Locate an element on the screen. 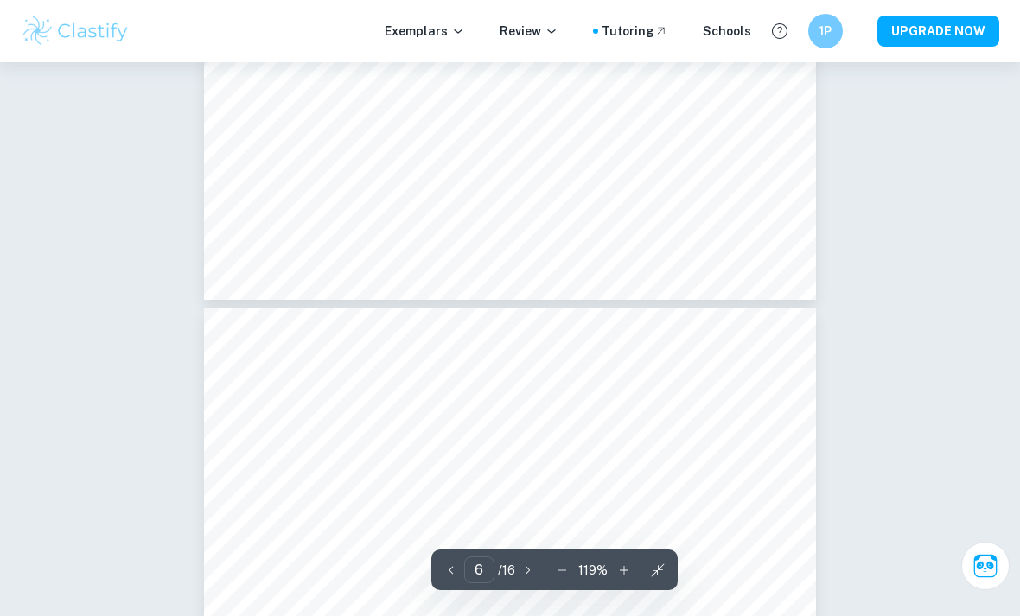 The height and width of the screenshot is (616, 1020). p: / 16 is located at coordinates (507, 571).